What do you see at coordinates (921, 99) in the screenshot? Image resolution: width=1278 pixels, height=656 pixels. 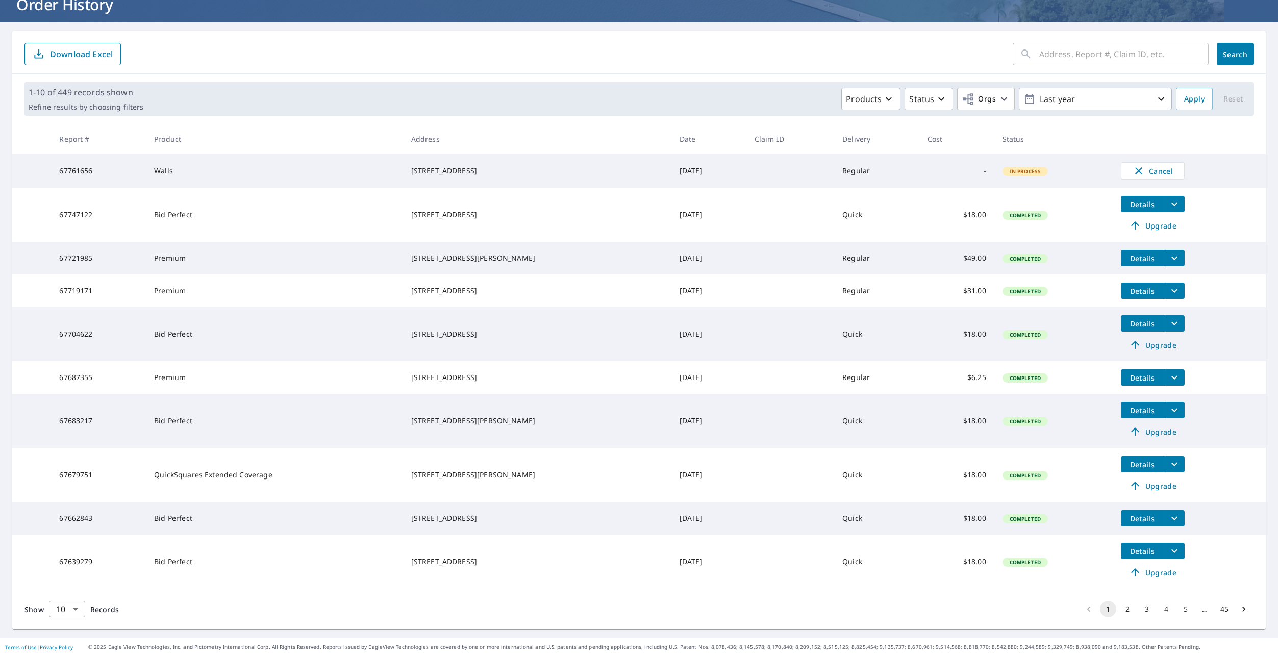 I see `p: Status` at bounding box center [921, 99].